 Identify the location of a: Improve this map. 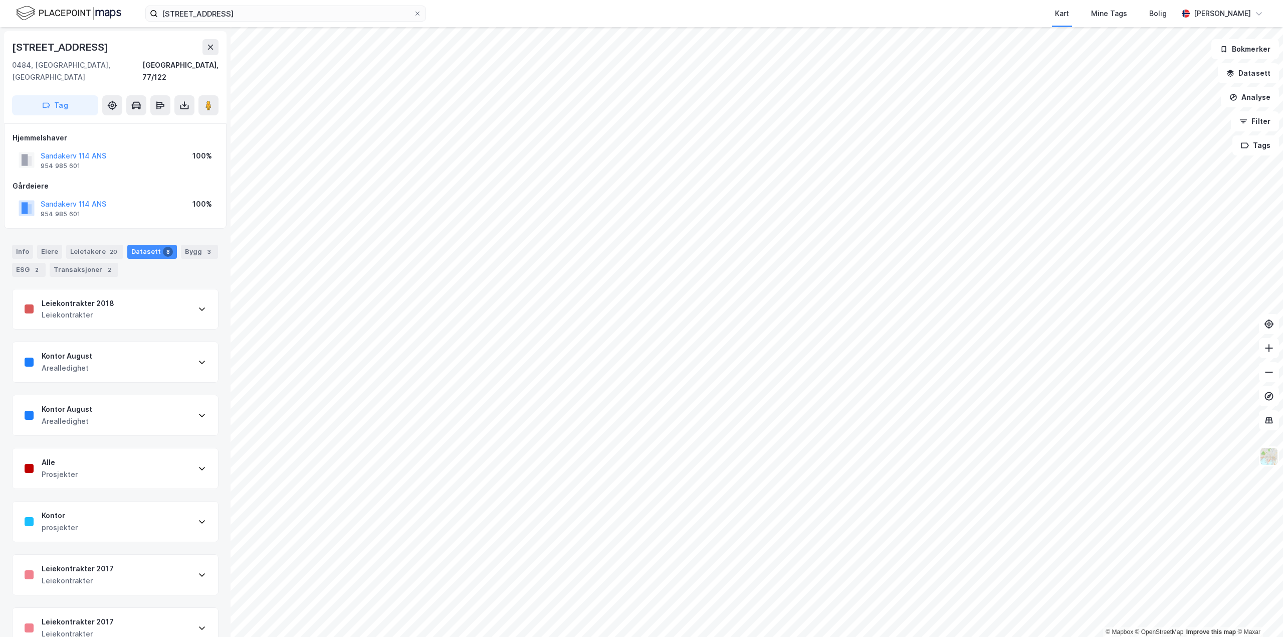
(1211, 632).